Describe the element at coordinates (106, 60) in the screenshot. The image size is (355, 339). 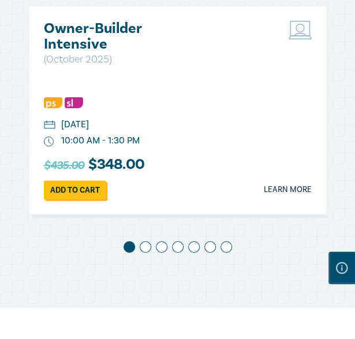
I see `p: ( October 2025 )` at that location.